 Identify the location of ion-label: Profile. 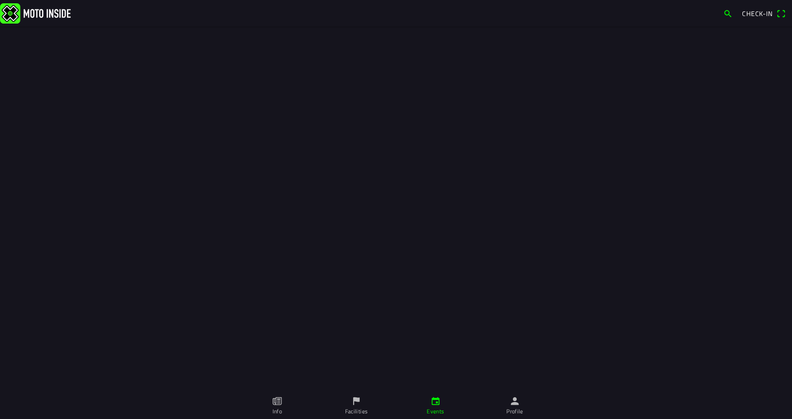
(515, 411).